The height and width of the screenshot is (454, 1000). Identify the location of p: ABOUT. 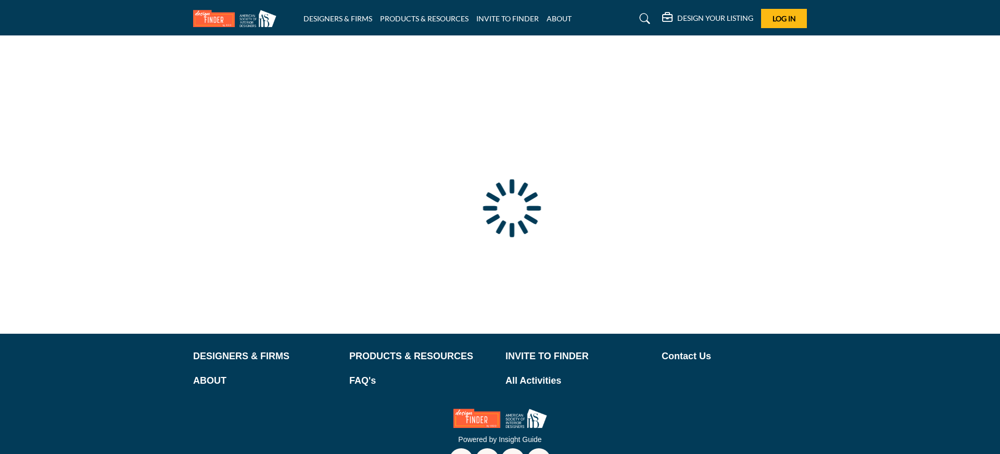
(266, 381).